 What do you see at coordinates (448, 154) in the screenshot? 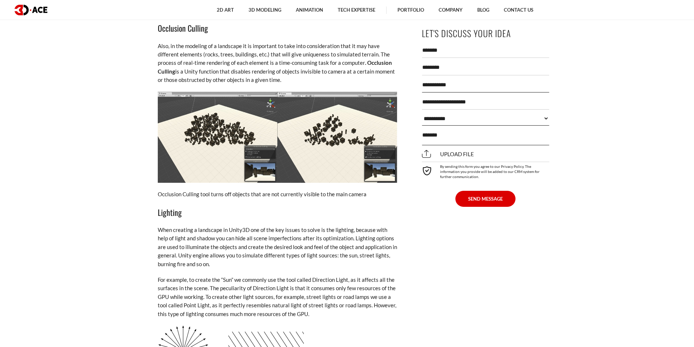
I see `span: Upload file` at bounding box center [448, 154].